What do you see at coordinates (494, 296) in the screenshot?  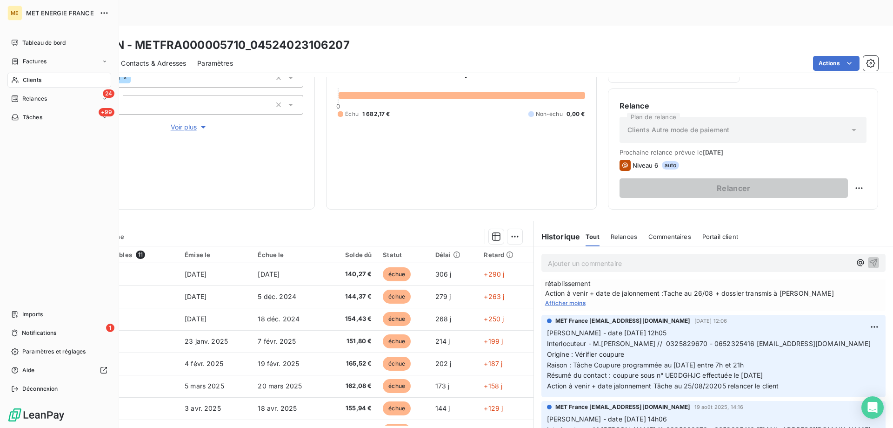 I see `span: +263 j` at bounding box center [494, 296].